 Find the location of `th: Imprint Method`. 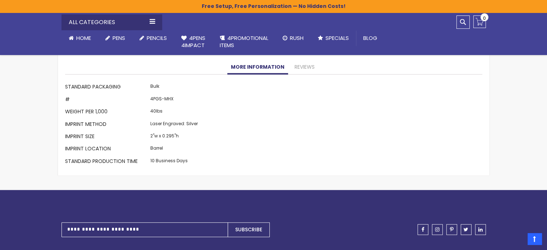

th: Imprint Method is located at coordinates (107, 125).